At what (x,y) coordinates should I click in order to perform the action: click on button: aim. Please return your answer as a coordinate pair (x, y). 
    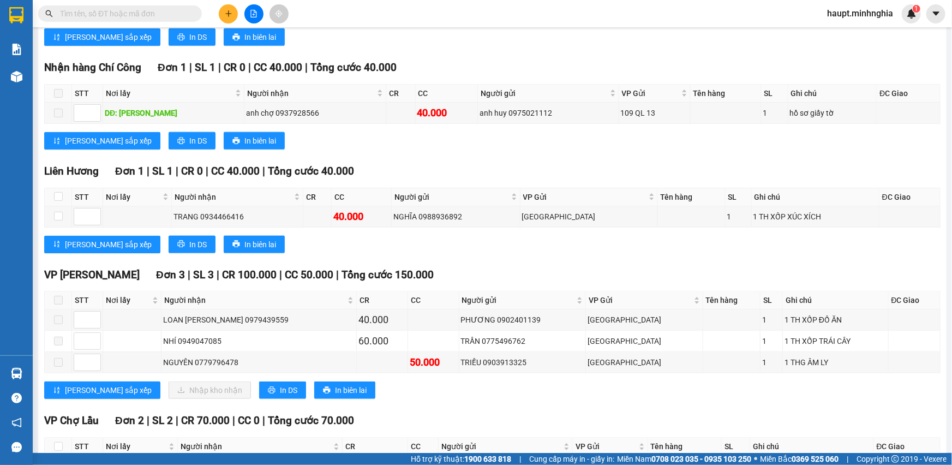
    Looking at the image, I should click on (279, 14).